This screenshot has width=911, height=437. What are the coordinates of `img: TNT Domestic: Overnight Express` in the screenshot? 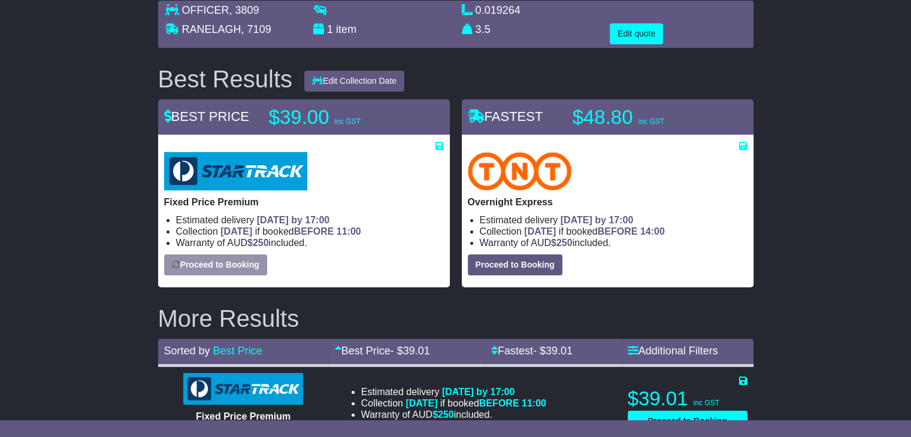 It's located at (520, 171).